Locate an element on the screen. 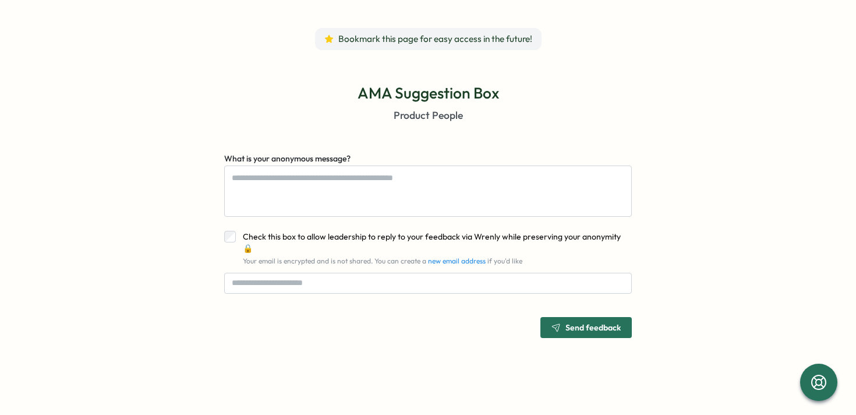 Image resolution: width=856 pixels, height=415 pixels. span: Check this box to allow leadership to reply to your feedback via Wrenly while preserving your ano... is located at coordinates (432, 242).